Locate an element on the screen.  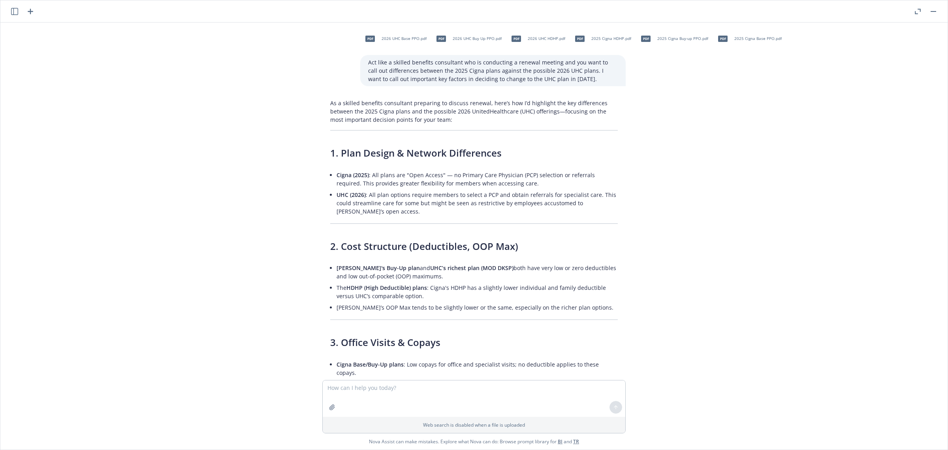
span: UHC (2026) is located at coordinates (351, 194).